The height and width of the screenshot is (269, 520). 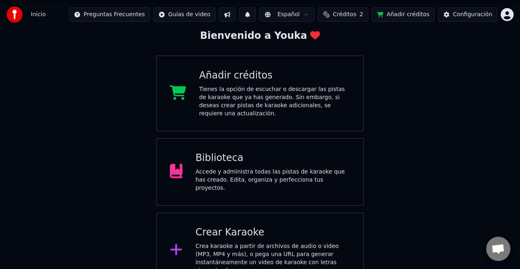 I want to click on div: Bienvenido a Youka, so click(x=260, y=36).